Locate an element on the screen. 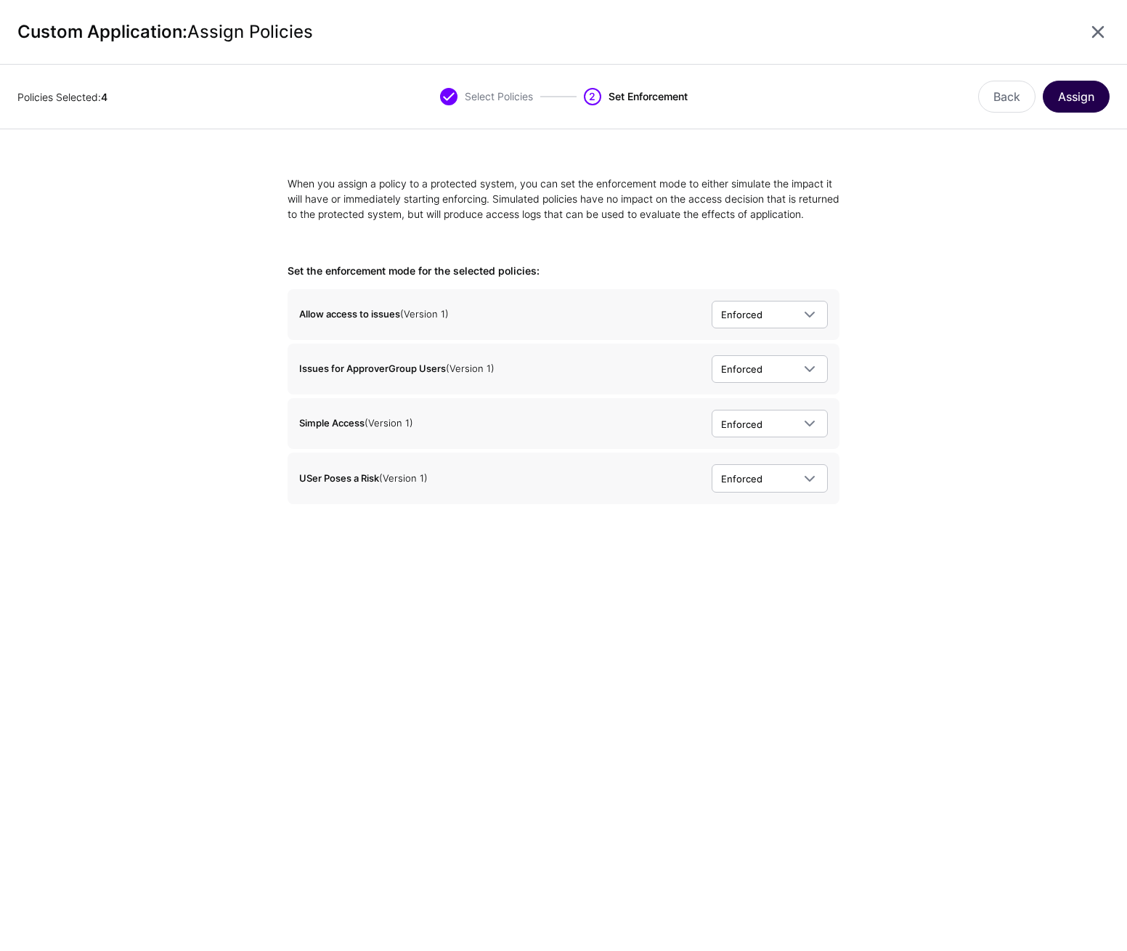 The height and width of the screenshot is (951, 1127). h3: Set the enforcement mode for the selected policies: is located at coordinates (564, 271).